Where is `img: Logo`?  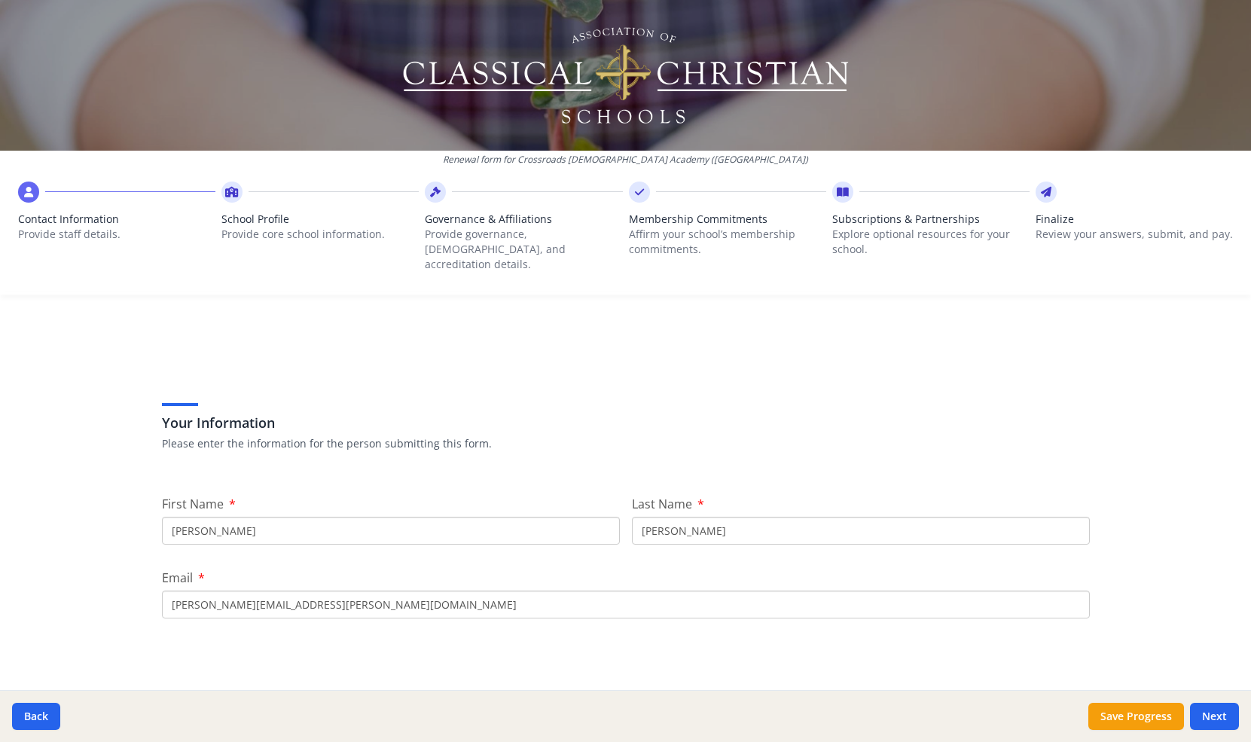
img: Logo is located at coordinates (625, 75).